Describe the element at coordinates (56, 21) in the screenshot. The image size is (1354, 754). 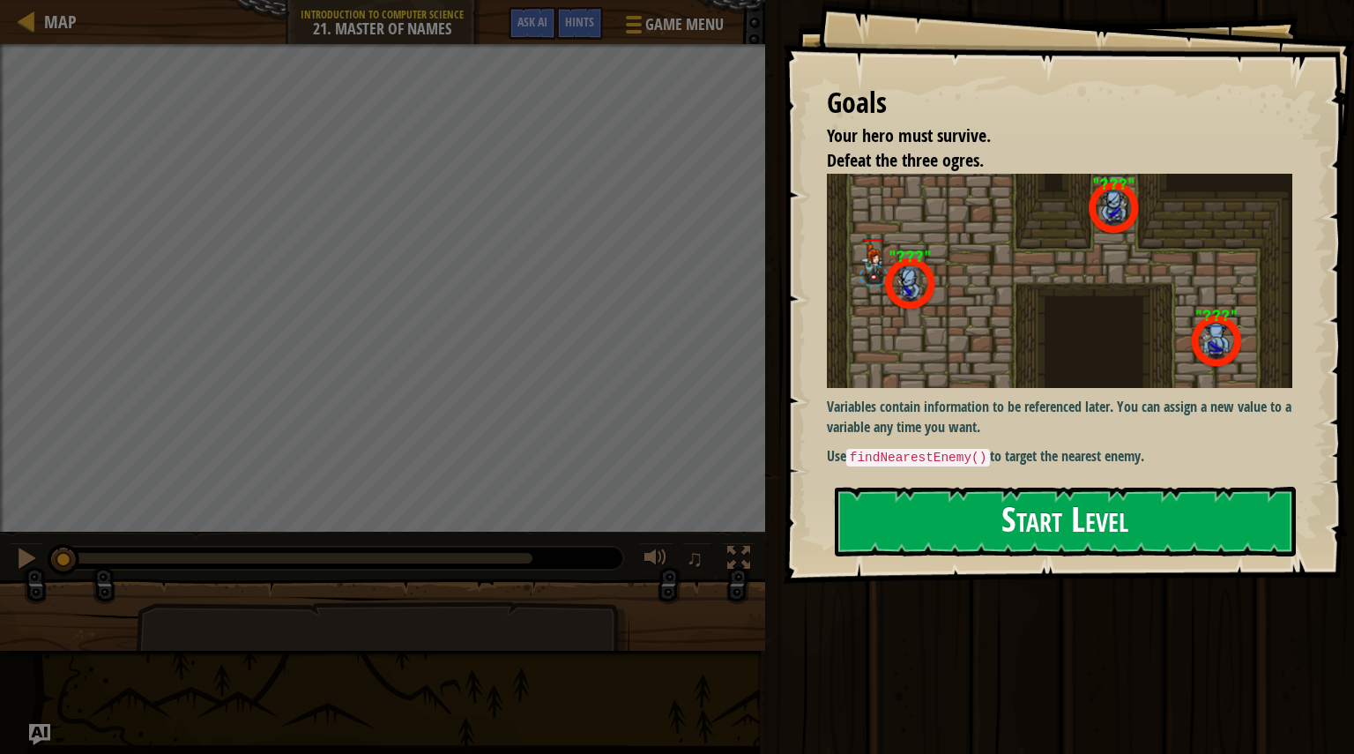
I see `a: Map` at that location.